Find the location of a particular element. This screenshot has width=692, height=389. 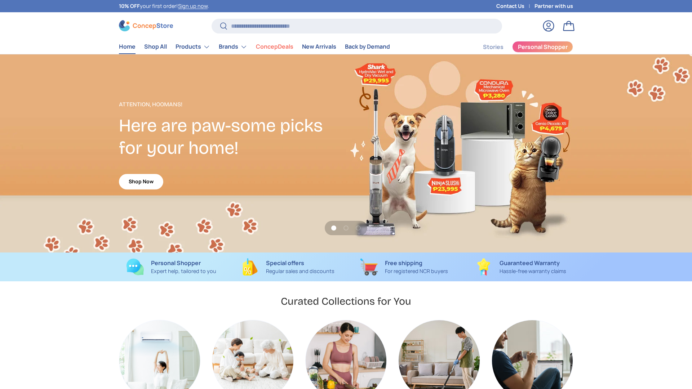

a: Products is located at coordinates (193, 47).